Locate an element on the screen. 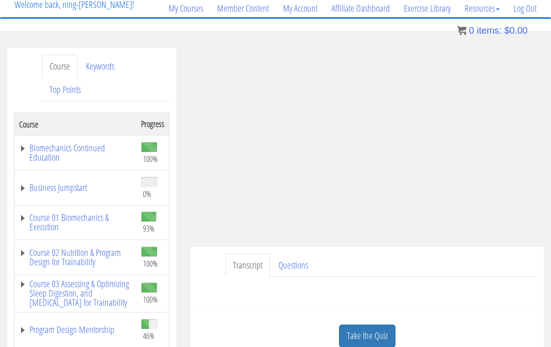 This screenshot has height=347, width=551. a: 0 items: $0.00 is located at coordinates (492, 30).